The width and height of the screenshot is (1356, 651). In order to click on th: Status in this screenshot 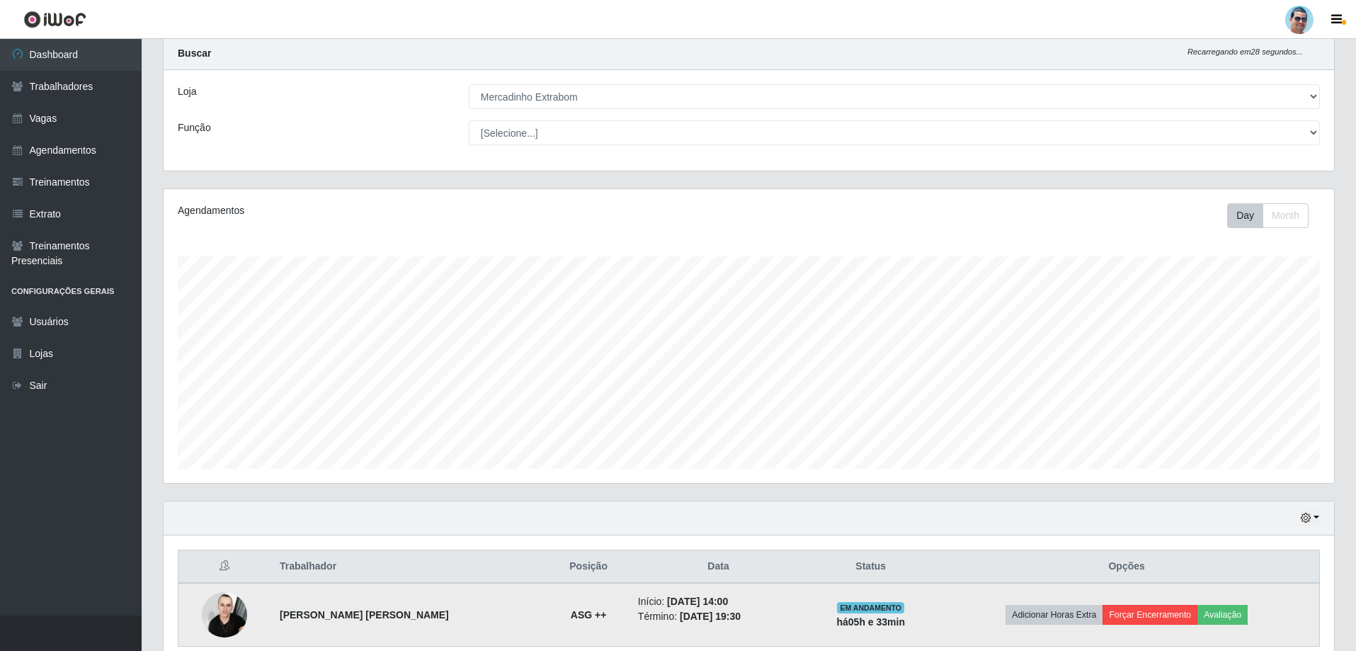, I will do `click(871, 567)`.